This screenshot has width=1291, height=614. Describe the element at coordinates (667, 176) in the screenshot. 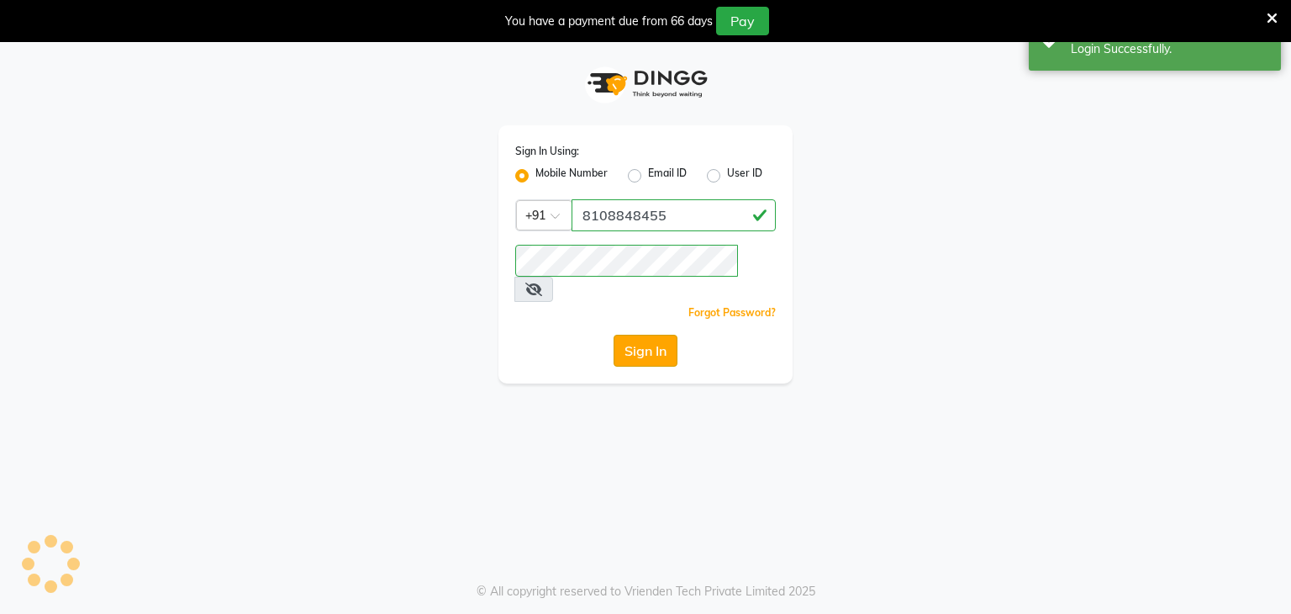

I see `label: Email ID` at that location.